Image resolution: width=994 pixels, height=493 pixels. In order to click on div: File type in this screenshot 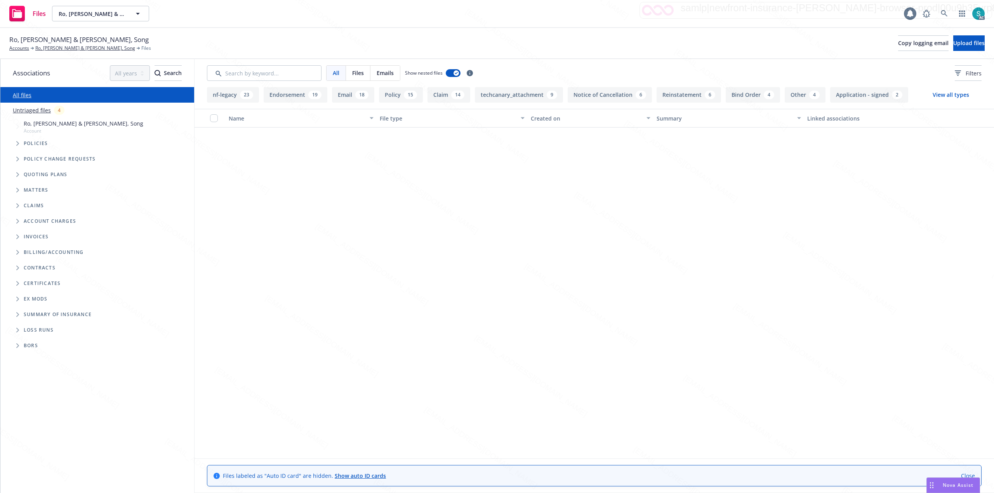, I will do `click(448, 118)`.